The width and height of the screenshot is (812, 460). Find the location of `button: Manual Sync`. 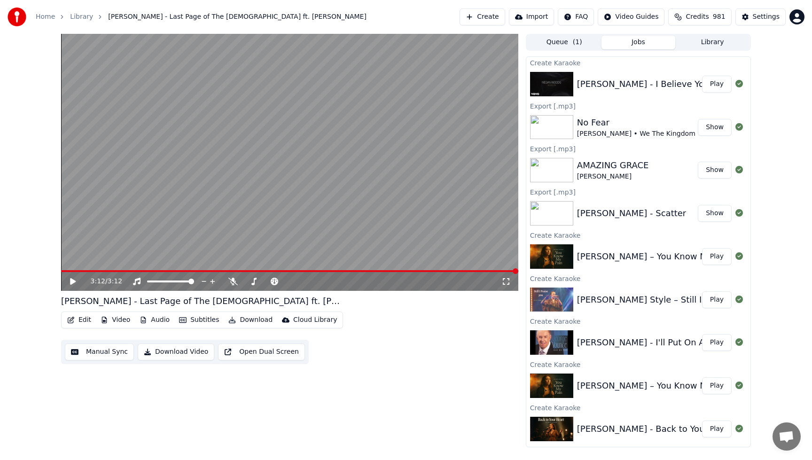

button: Manual Sync is located at coordinates (99, 352).